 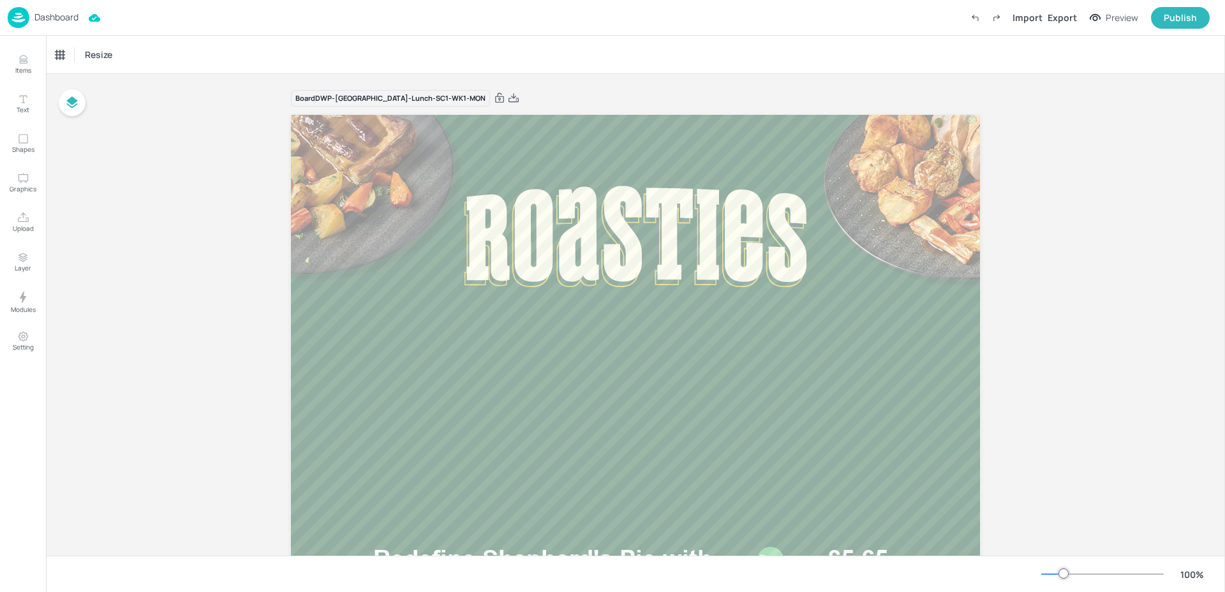 I want to click on div: Publish, so click(x=1180, y=18).